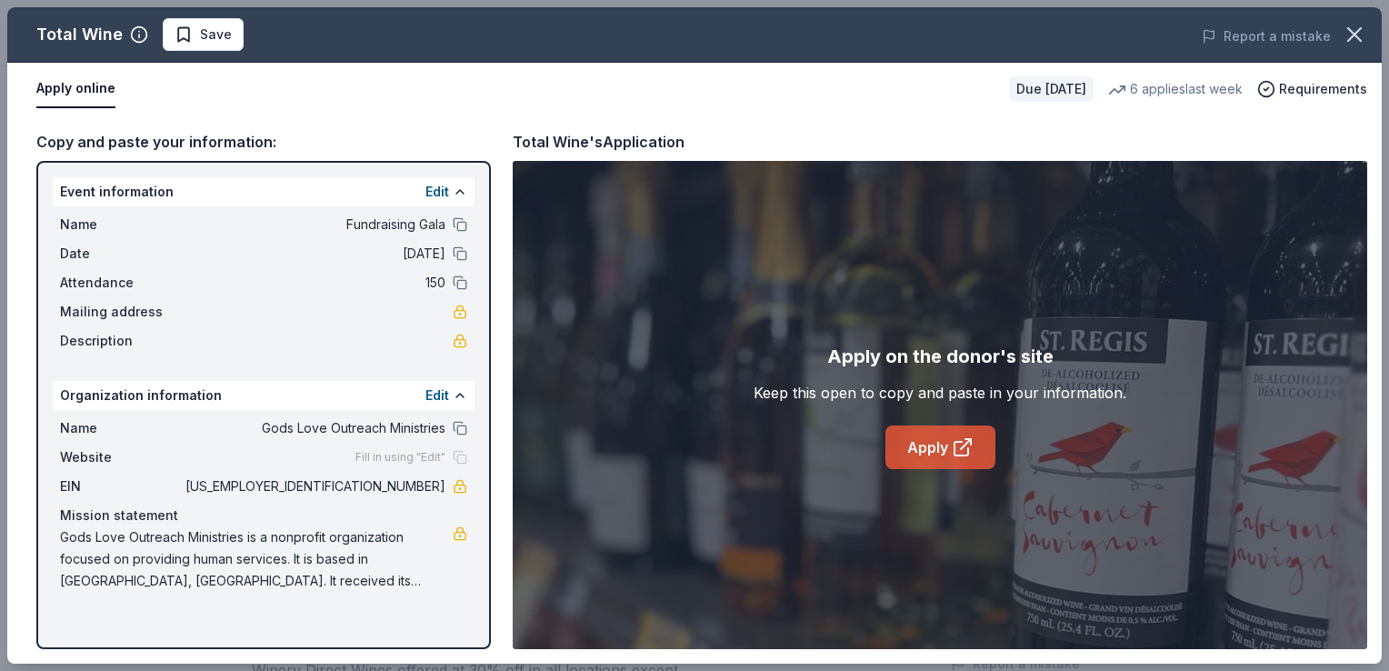  I want to click on span: Fundraising Gala, so click(314, 224).